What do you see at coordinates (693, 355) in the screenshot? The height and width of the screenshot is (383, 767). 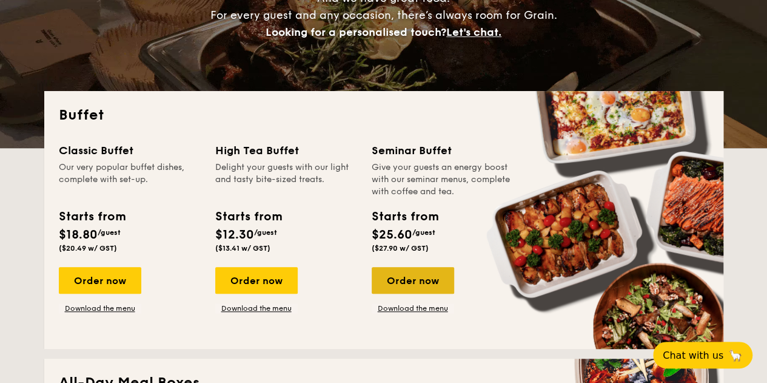 I see `span: Chat with us` at bounding box center [693, 355].